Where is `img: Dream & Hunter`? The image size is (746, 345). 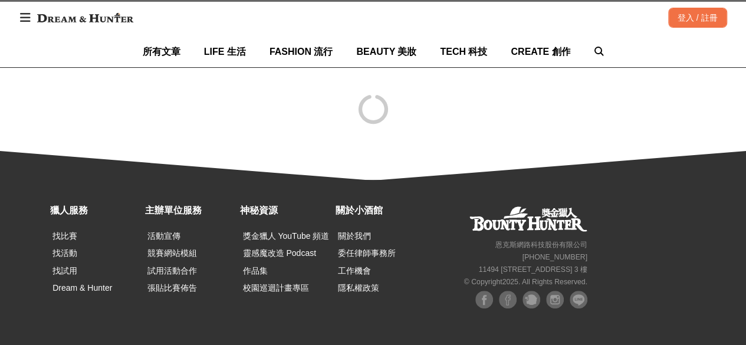 img: Dream & Hunter is located at coordinates (85, 18).